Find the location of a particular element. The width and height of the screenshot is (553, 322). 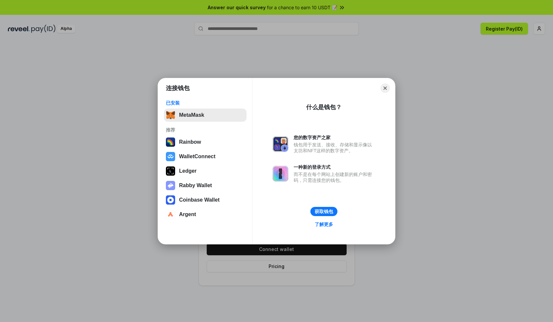

div: 您的数字资产之家 is located at coordinates (335, 138).